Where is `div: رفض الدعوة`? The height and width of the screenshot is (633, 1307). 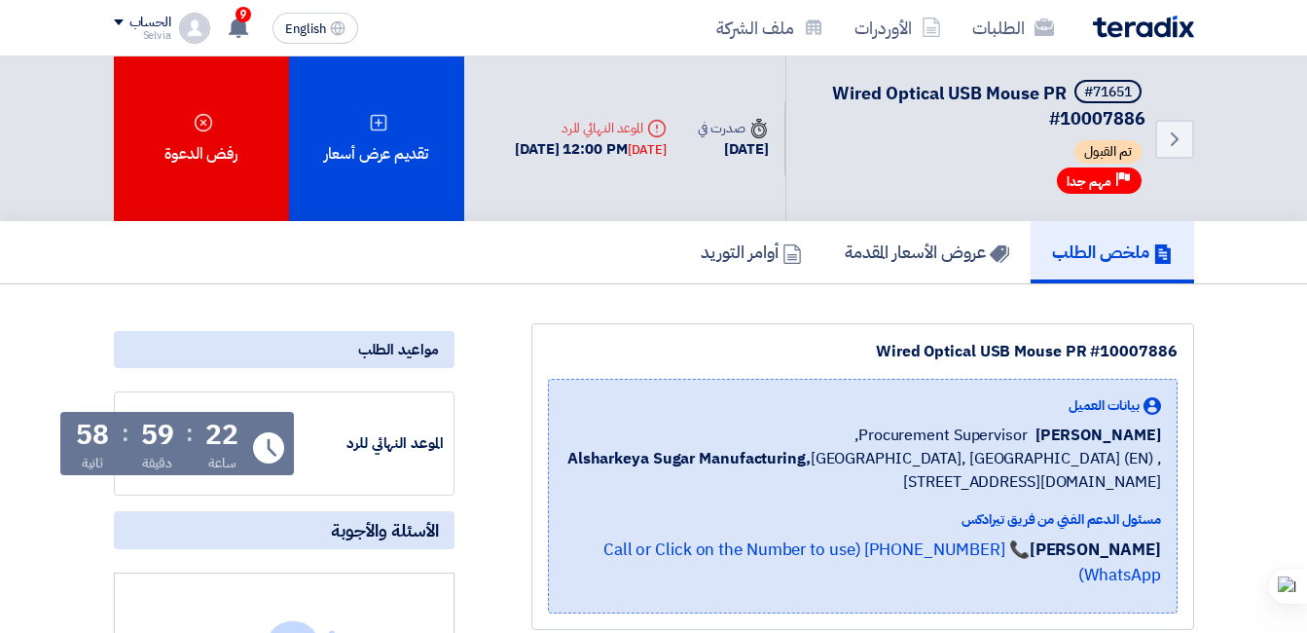 div: رفض الدعوة is located at coordinates (201, 138).